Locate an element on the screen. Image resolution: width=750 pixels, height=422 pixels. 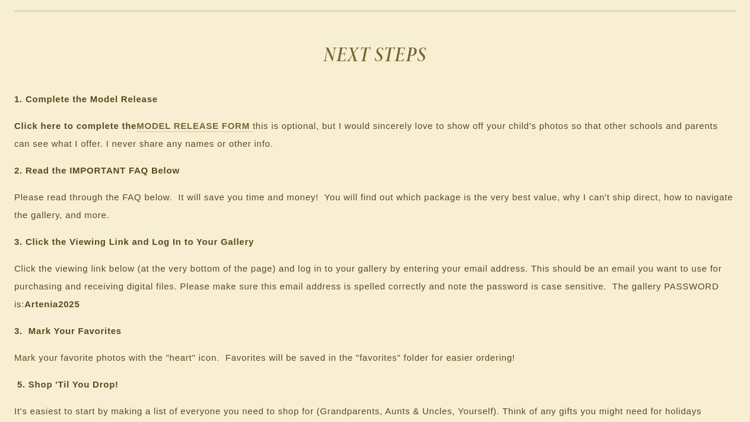
p: Click the viewing link below (at the very bottom of the page) and log in to your gallery by enter... is located at coordinates (375, 286).